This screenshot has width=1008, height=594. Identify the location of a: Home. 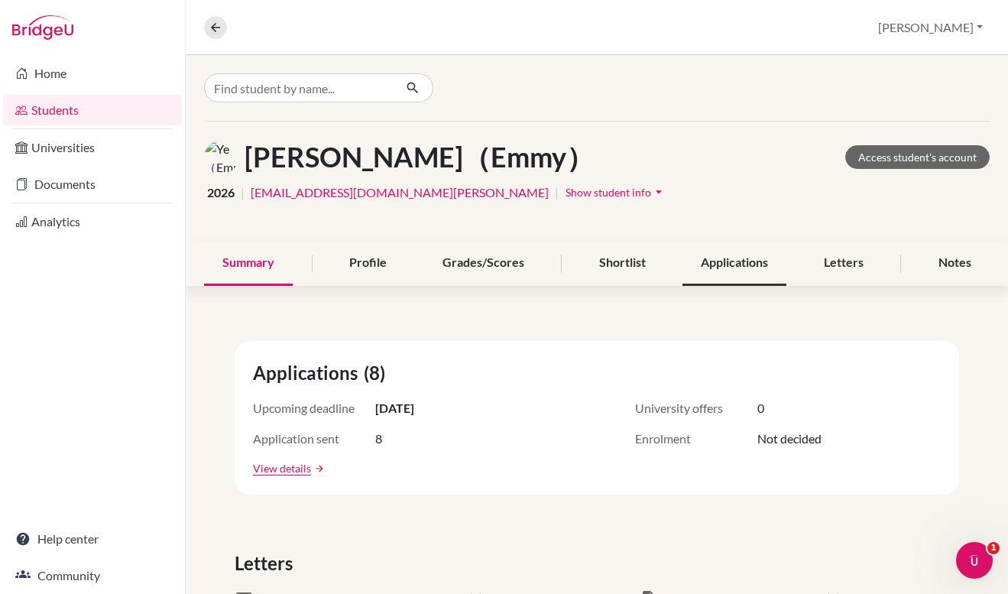
(93, 73).